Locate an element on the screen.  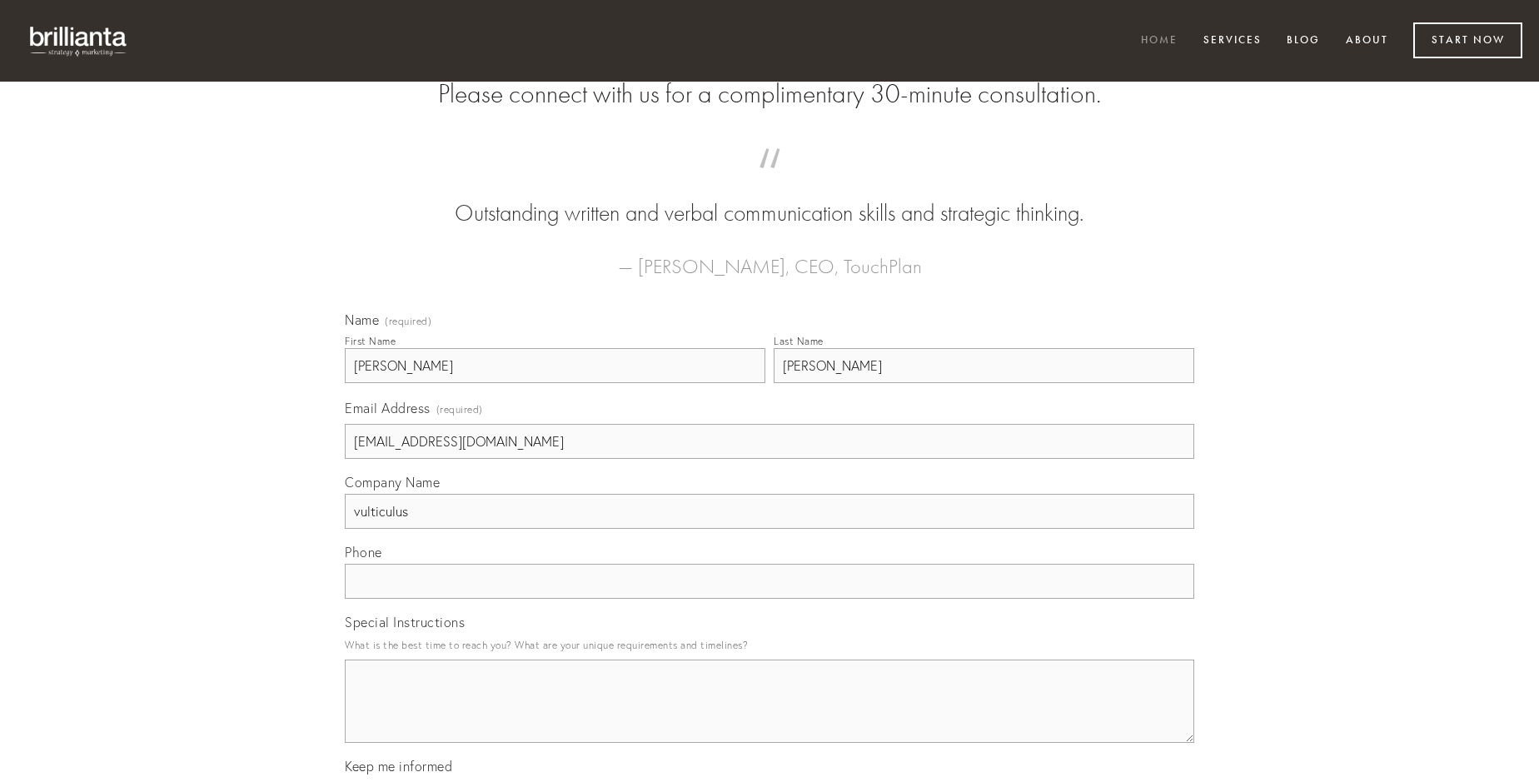
a: About is located at coordinates (1366, 41).